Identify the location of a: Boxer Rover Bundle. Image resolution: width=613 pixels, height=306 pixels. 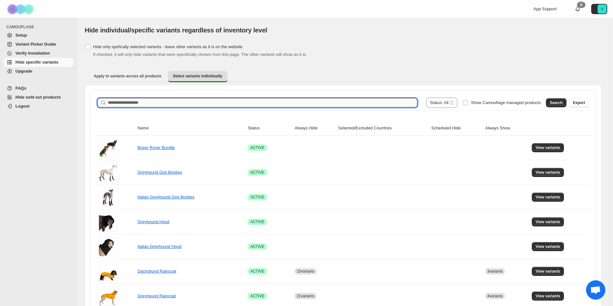
(156, 147).